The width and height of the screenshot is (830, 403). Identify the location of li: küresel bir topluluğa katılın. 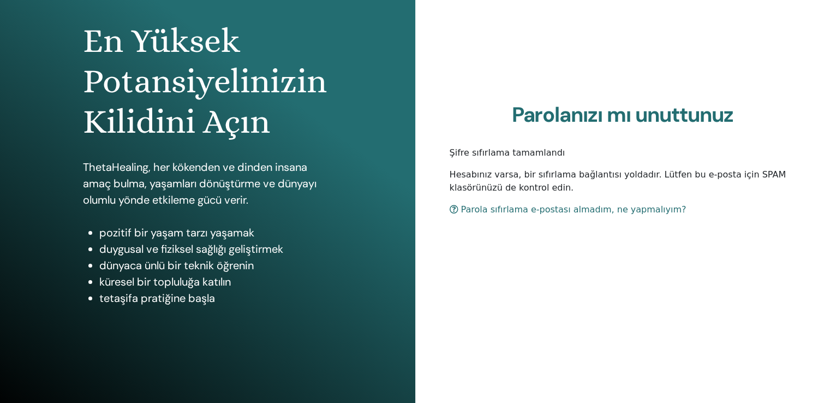
(216, 282).